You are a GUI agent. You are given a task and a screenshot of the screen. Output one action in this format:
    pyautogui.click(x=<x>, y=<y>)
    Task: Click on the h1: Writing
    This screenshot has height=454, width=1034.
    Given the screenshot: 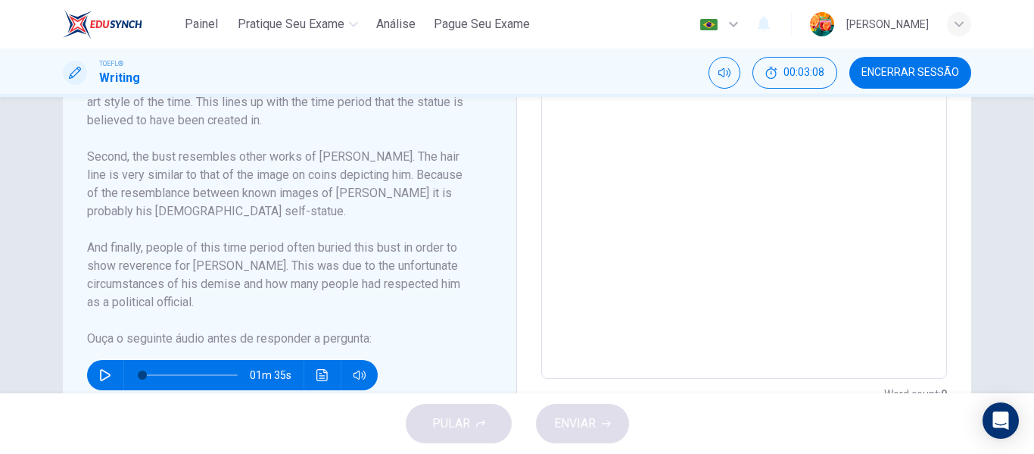 What is the action you would take?
    pyautogui.click(x=120, y=78)
    